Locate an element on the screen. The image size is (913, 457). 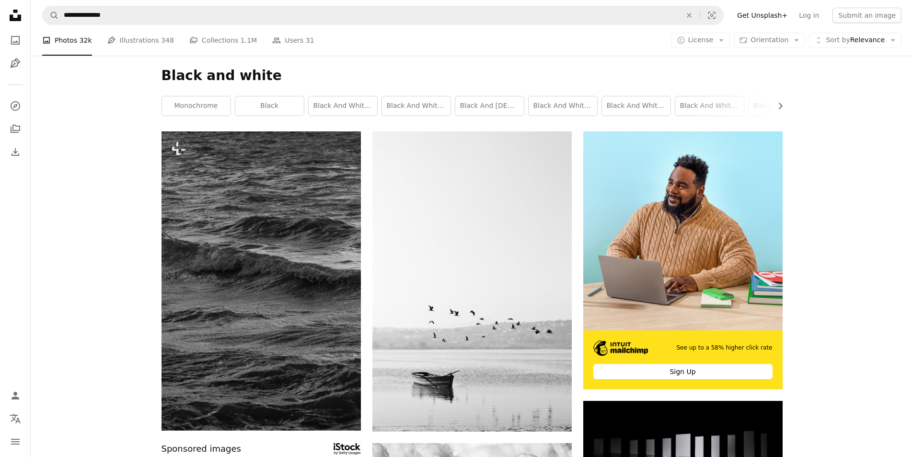
img: a man riding a wave on top of a surfboard is located at coordinates (261, 281).